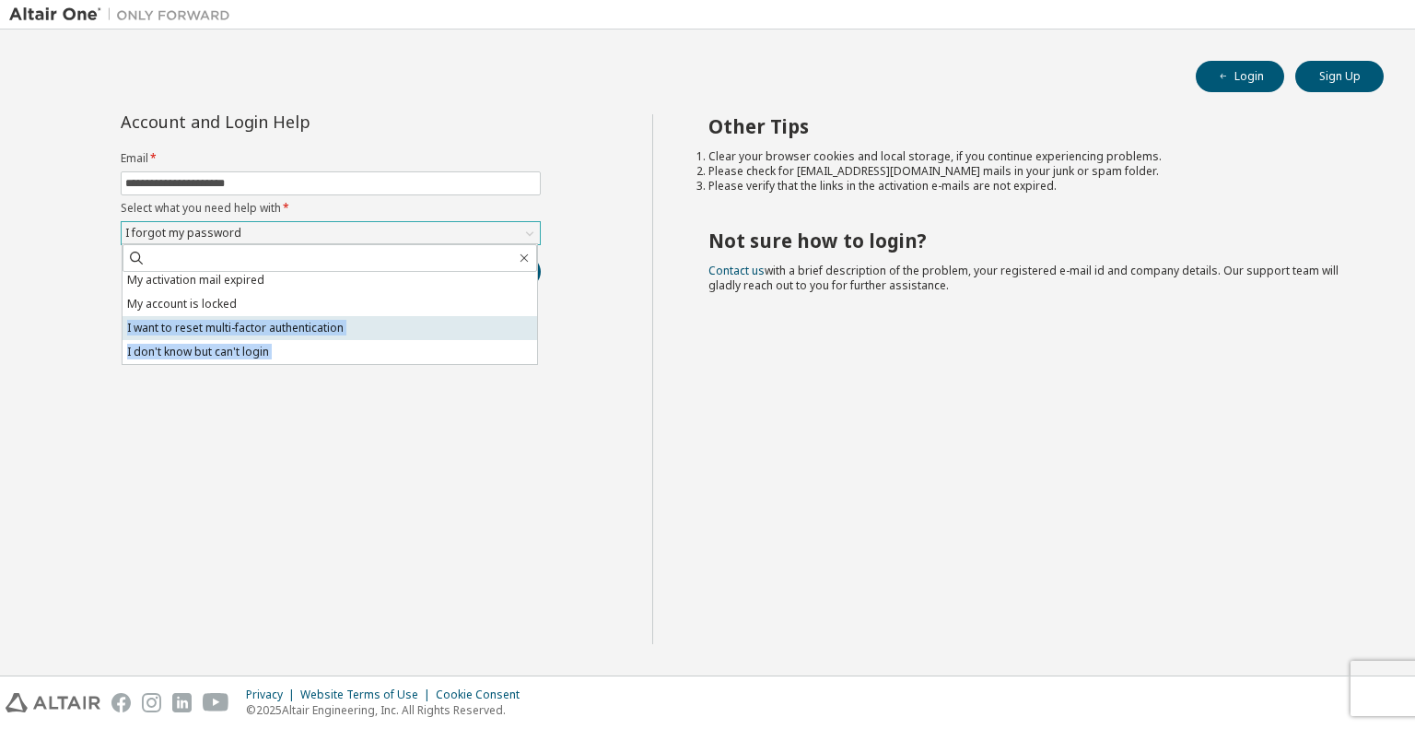 The height and width of the screenshot is (729, 1415). I want to click on p: © 2025 Altair Engineering, Inc. All Rights Reserved., so click(388, 709).